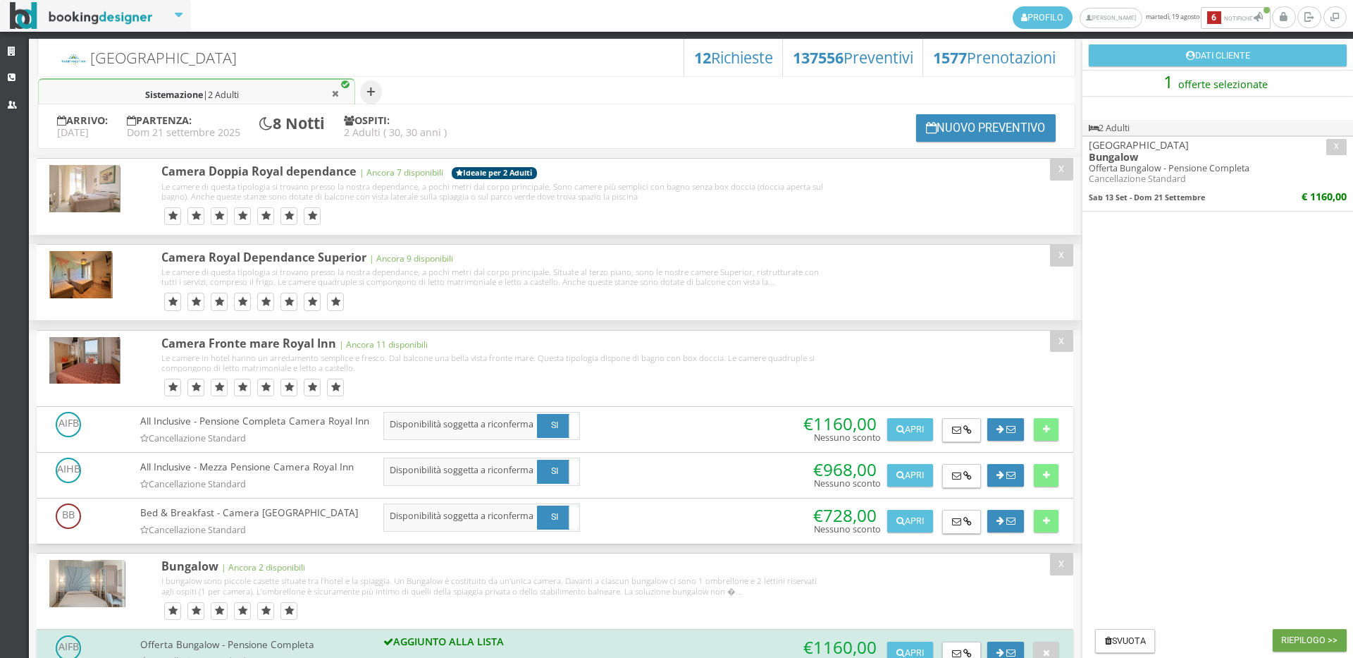  Describe the element at coordinates (1218, 56) in the screenshot. I see `button: Dati Cliente` at that location.